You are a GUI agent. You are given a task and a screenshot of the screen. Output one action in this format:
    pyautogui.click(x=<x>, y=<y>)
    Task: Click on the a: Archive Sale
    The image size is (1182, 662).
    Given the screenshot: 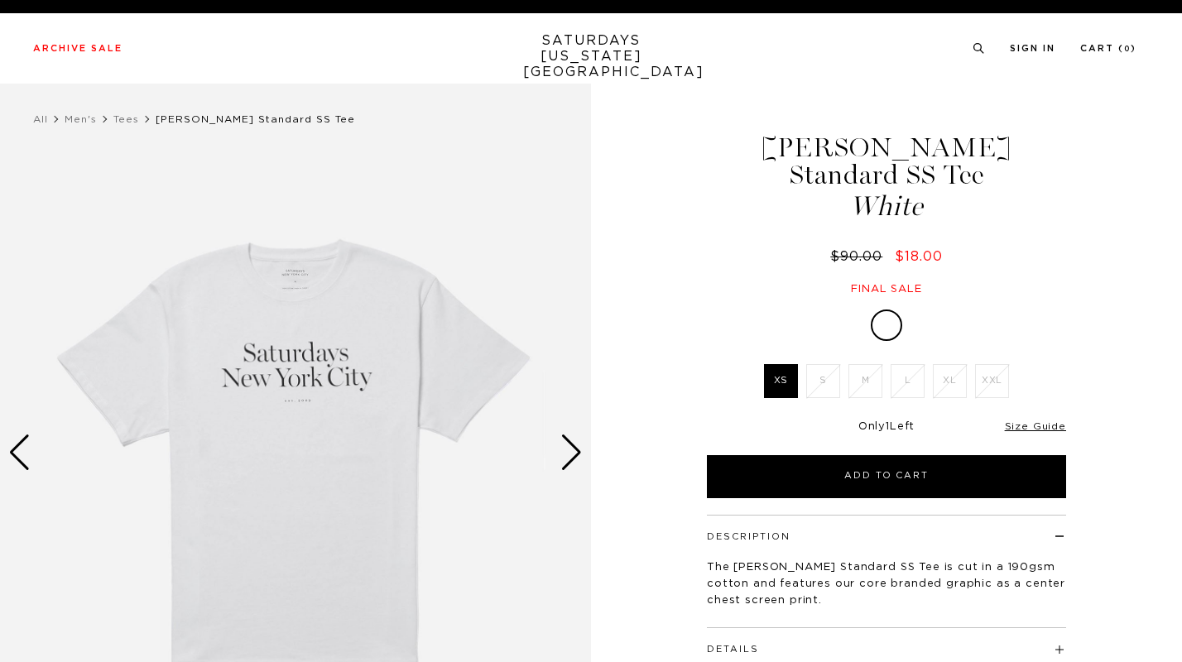 What is the action you would take?
    pyautogui.click(x=78, y=48)
    